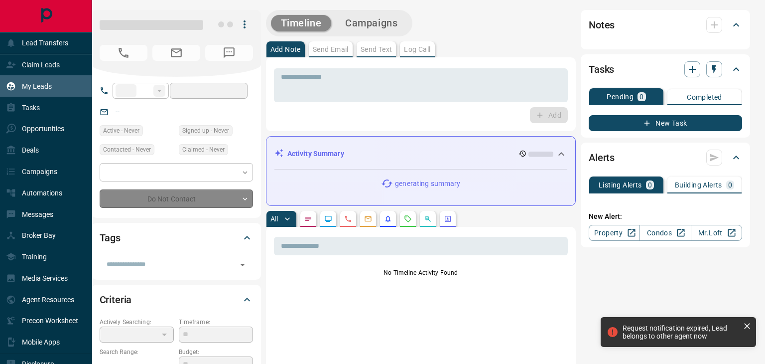 The image size is (765, 364). What do you see at coordinates (136, 322) in the screenshot?
I see `p: Actively Searching:` at bounding box center [136, 322].